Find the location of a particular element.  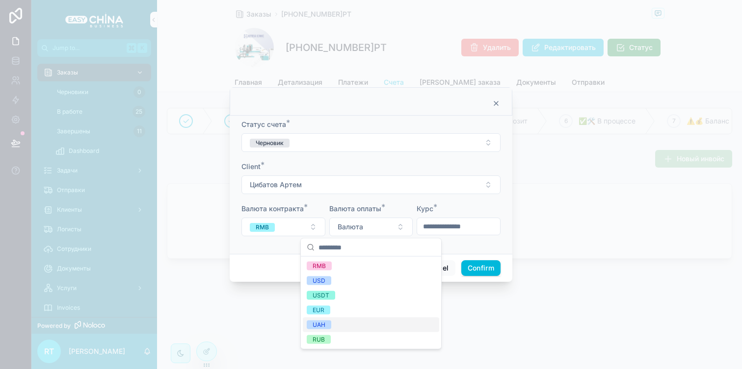

span: Статус счета is located at coordinates (263, 124).